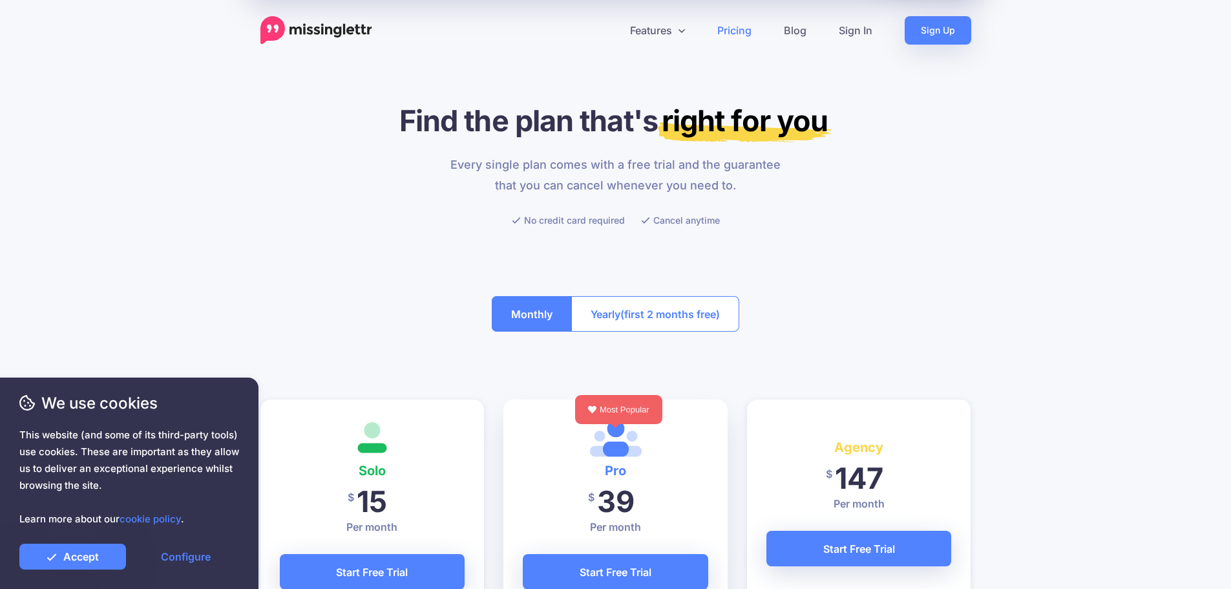 The height and width of the screenshot is (589, 1231). What do you see at coordinates (655, 313) in the screenshot?
I see `button: Yearly(first 2 months free)` at bounding box center [655, 313].